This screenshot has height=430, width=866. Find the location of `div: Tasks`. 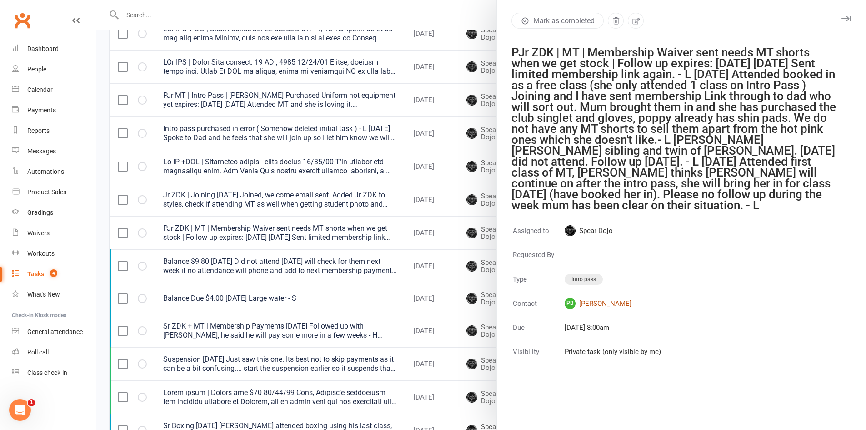

div: Tasks is located at coordinates (35, 274).